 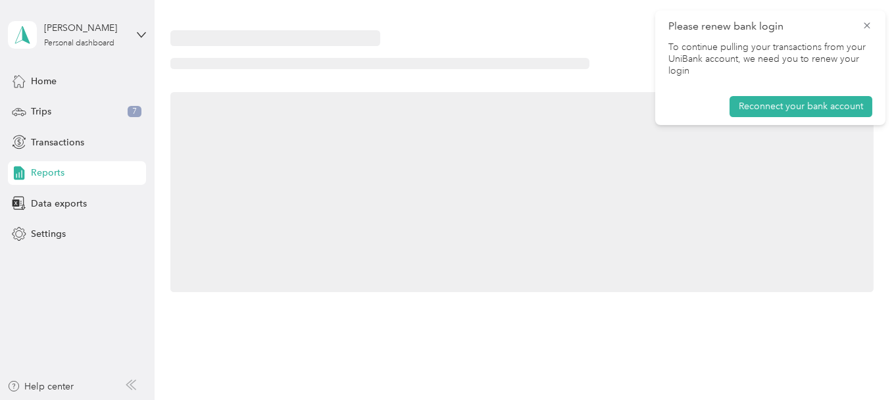 What do you see at coordinates (41, 386) in the screenshot?
I see `div: Help center` at bounding box center [41, 386].